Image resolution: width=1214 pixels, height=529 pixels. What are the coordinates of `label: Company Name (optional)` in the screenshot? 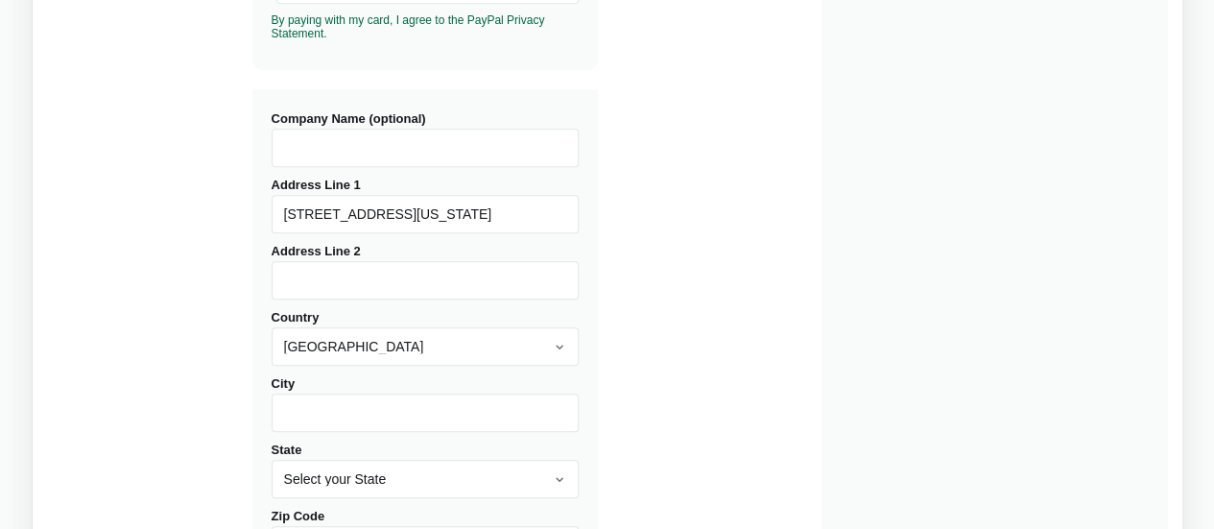 It's located at (425, 139).